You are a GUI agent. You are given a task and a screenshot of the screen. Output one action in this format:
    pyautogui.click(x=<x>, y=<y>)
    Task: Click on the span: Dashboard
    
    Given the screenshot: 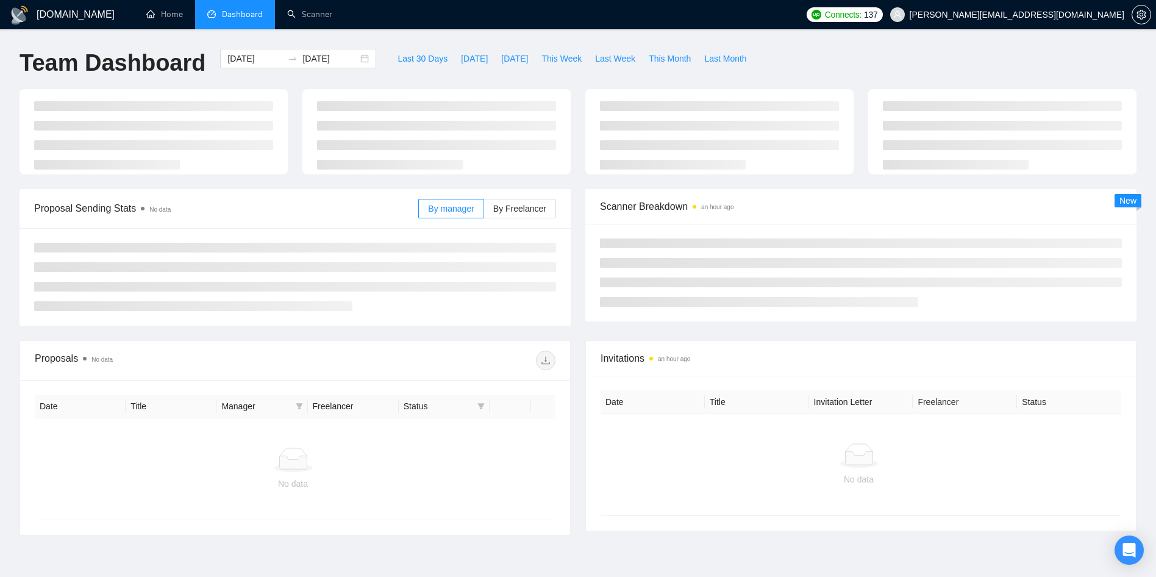 What is the action you would take?
    pyautogui.click(x=242, y=14)
    